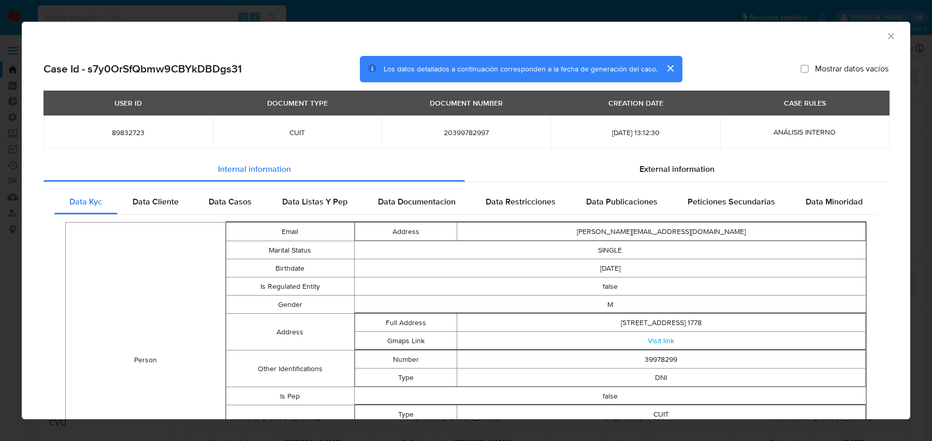 This screenshot has width=932, height=441. Describe the element at coordinates (661, 341) in the screenshot. I see `a: Visit link` at that location.